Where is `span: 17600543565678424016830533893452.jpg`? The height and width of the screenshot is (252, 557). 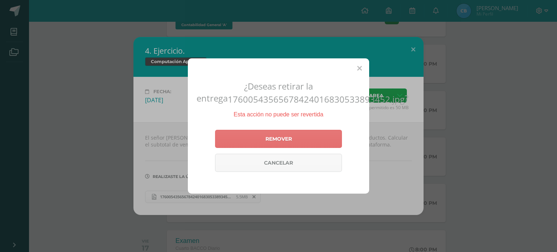 span: 17600543565678424016830533893452.jpg is located at coordinates (316, 99).